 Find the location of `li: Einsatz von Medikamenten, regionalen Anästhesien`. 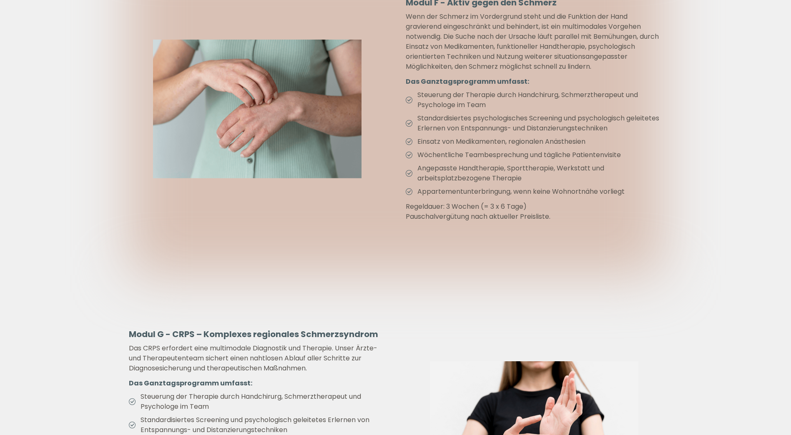

li: Einsatz von Medikamenten, regionalen Anästhesien is located at coordinates (534, 142).